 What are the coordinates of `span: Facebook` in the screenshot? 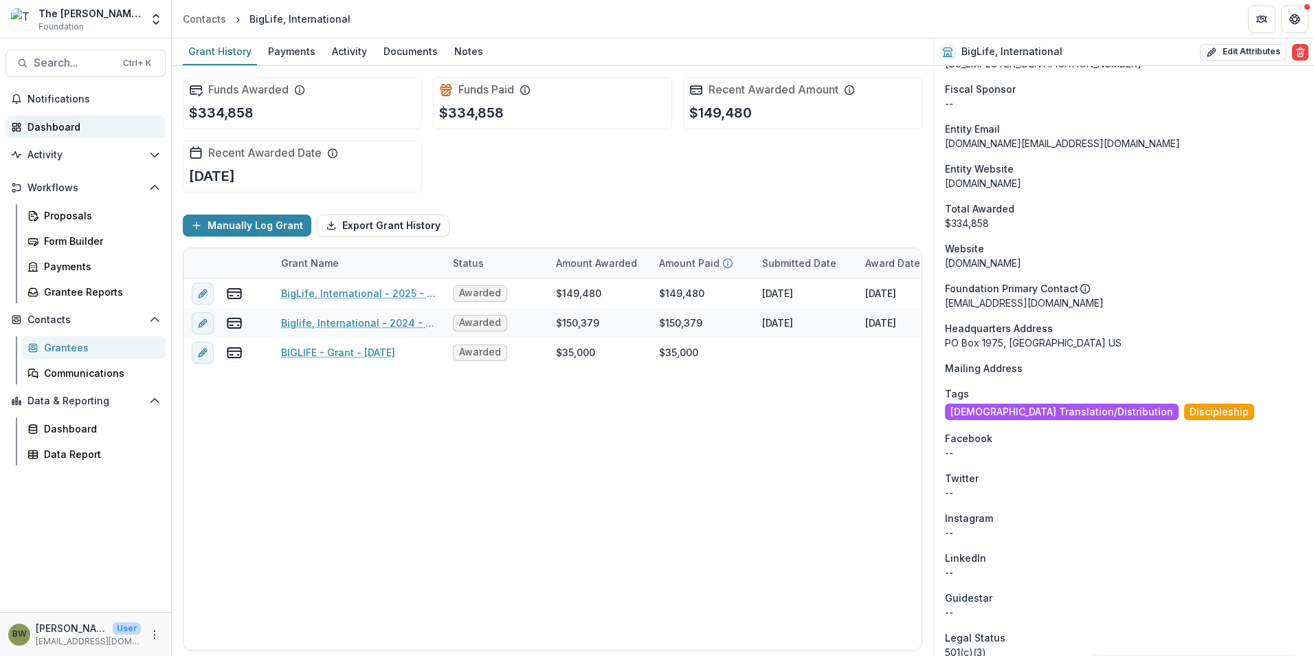 It's located at (969, 438).